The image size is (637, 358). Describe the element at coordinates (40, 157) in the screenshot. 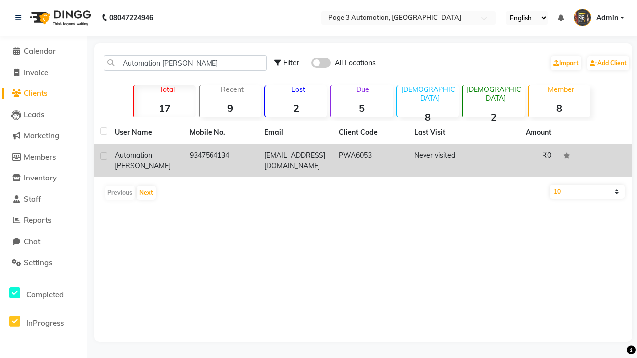

I see `span: Members` at that location.